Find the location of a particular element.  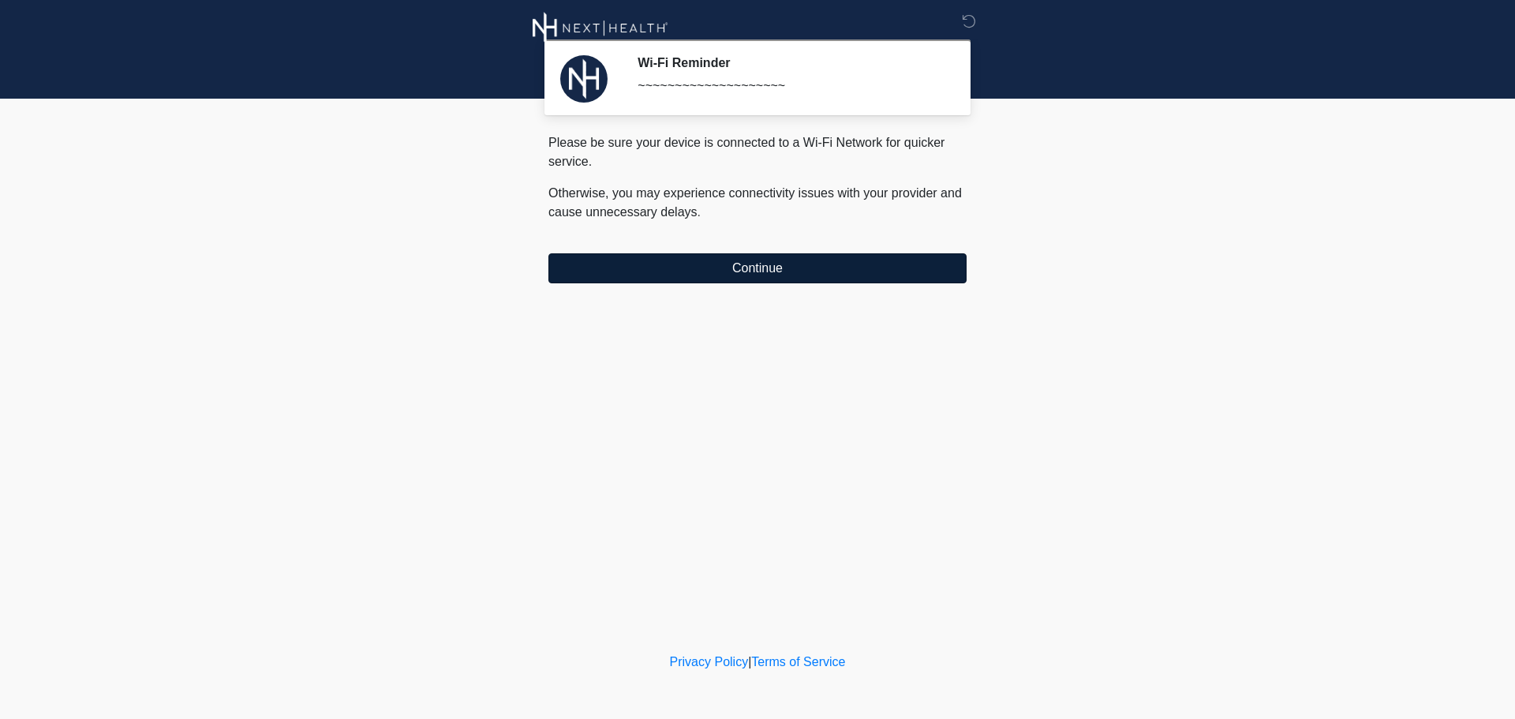

p: Please be sure your device is connected to a Wi-Fi Network for quicker service. is located at coordinates (757, 152).